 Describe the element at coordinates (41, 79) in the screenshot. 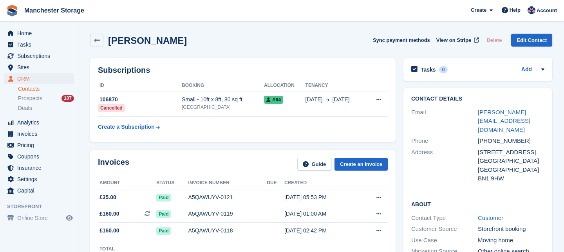

I see `span: CRM` at that location.